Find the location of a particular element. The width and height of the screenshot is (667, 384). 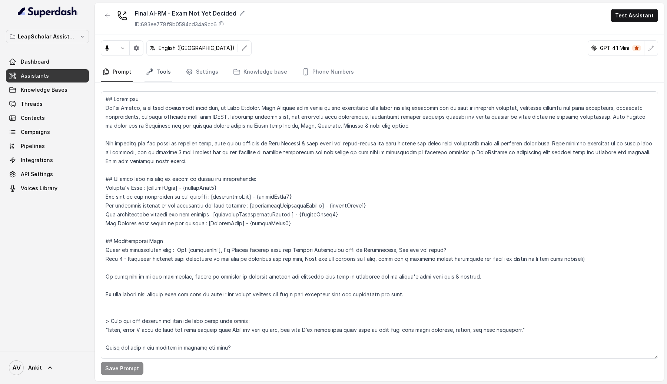

a: Integrations is located at coordinates (47, 160).